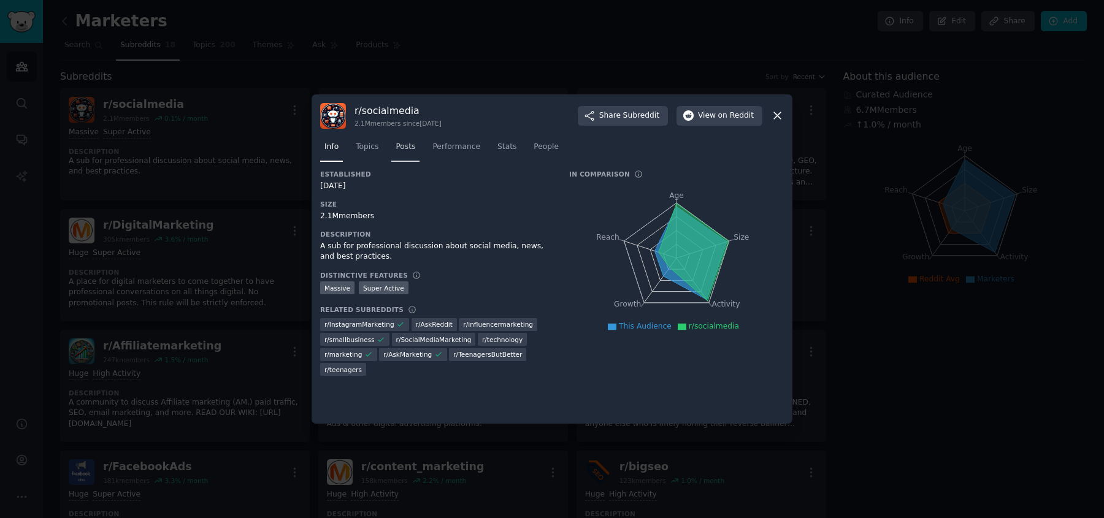  I want to click on span: View, so click(726, 116).